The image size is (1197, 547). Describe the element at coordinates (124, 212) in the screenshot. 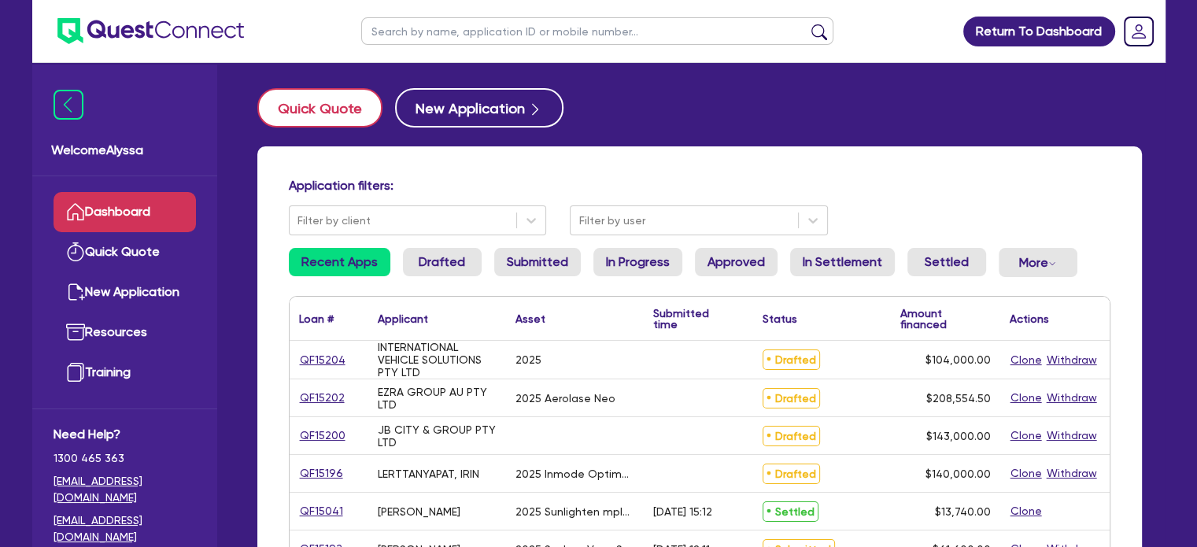

I see `a: Dashboard` at that location.